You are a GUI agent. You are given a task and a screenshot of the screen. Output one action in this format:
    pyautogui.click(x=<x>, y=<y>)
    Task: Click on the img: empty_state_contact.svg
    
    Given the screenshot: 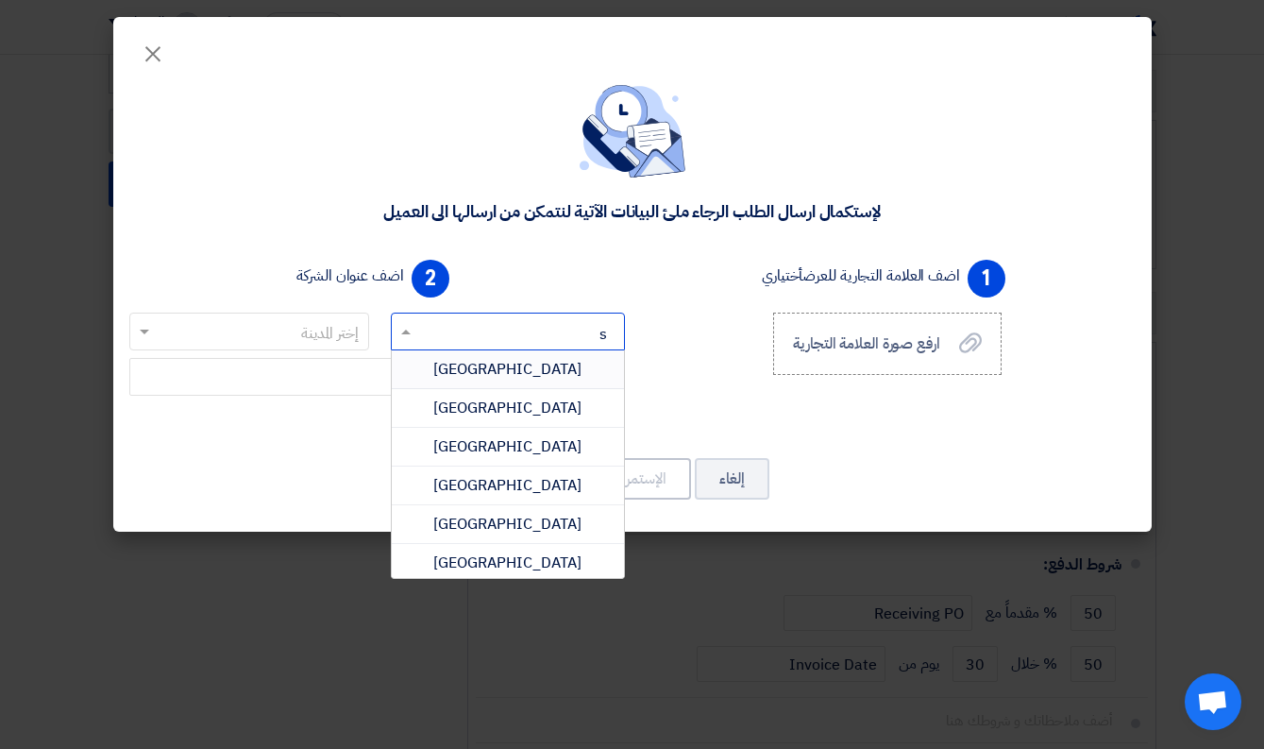 What is the action you would take?
    pyautogui.click(x=633, y=131)
    